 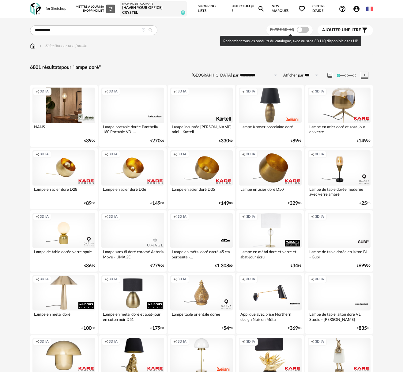 I want to click on img: svg+xml;base64,PHN2ZyB3aWR0aD0iMTYiIGhlaWdodD0iMTYiIHZpZXdCb3g9IjAgMCAxNiAxNiIgZmlsbD0ibm9uZSIgeG..., so click(x=40, y=46).